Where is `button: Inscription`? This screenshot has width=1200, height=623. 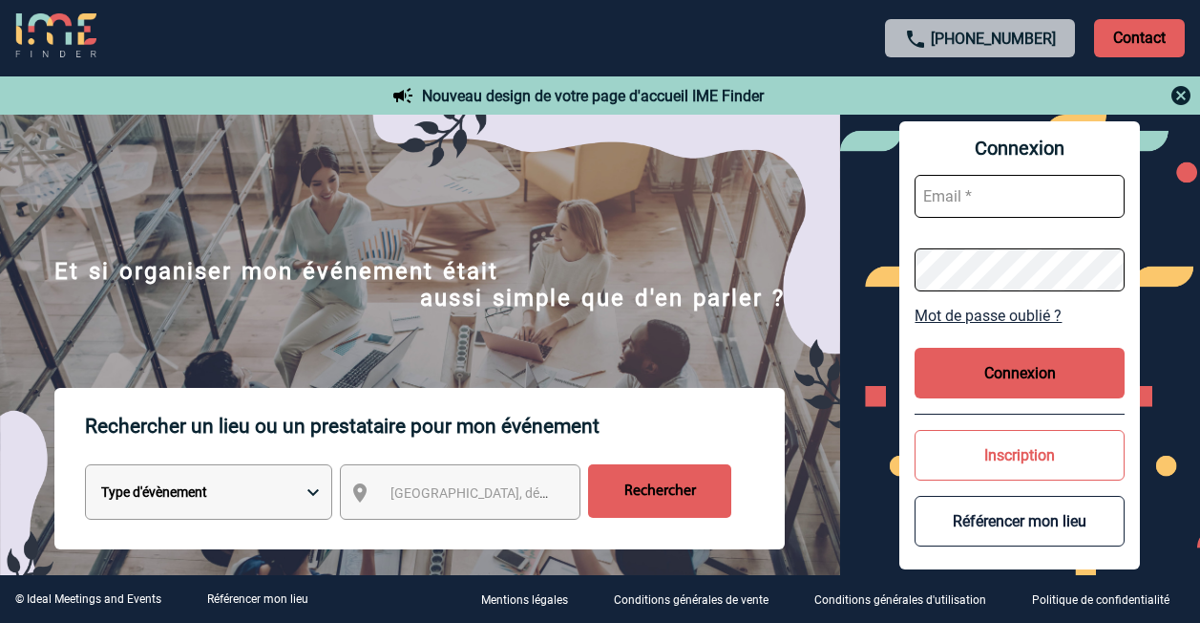
button: Inscription is located at coordinates (1020, 455).